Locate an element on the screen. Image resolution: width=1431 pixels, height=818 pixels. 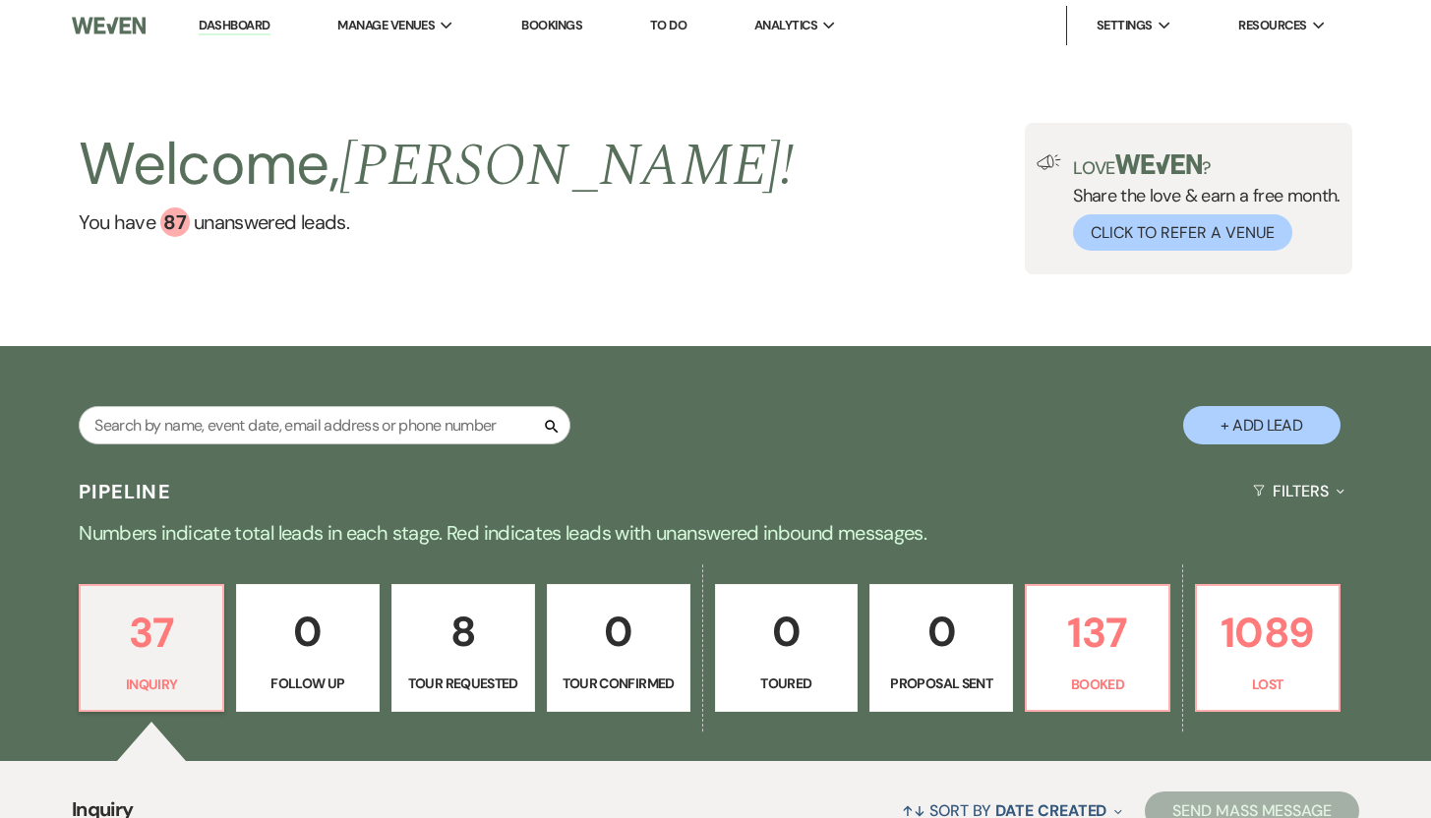
a: 8Tour Requested is located at coordinates (463, 648).